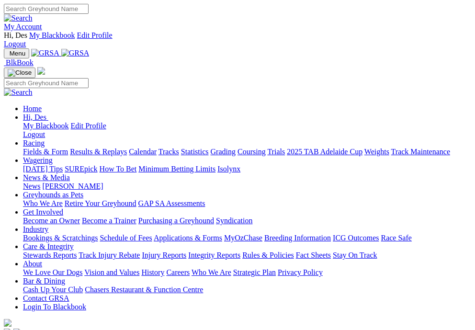 This screenshot has height=330, width=475. What do you see at coordinates (178, 272) in the screenshot?
I see `a: Careers` at bounding box center [178, 272].